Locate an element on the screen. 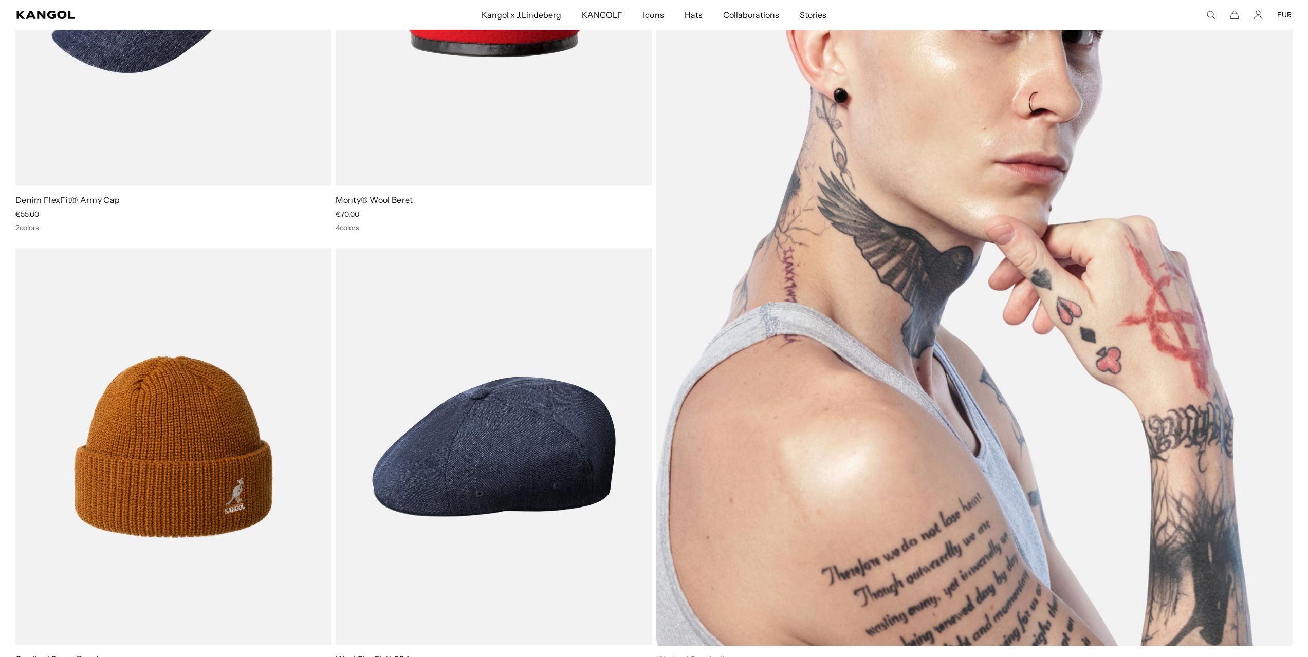 Image resolution: width=1308 pixels, height=657 pixels. span: €70,00 is located at coordinates (347, 214).